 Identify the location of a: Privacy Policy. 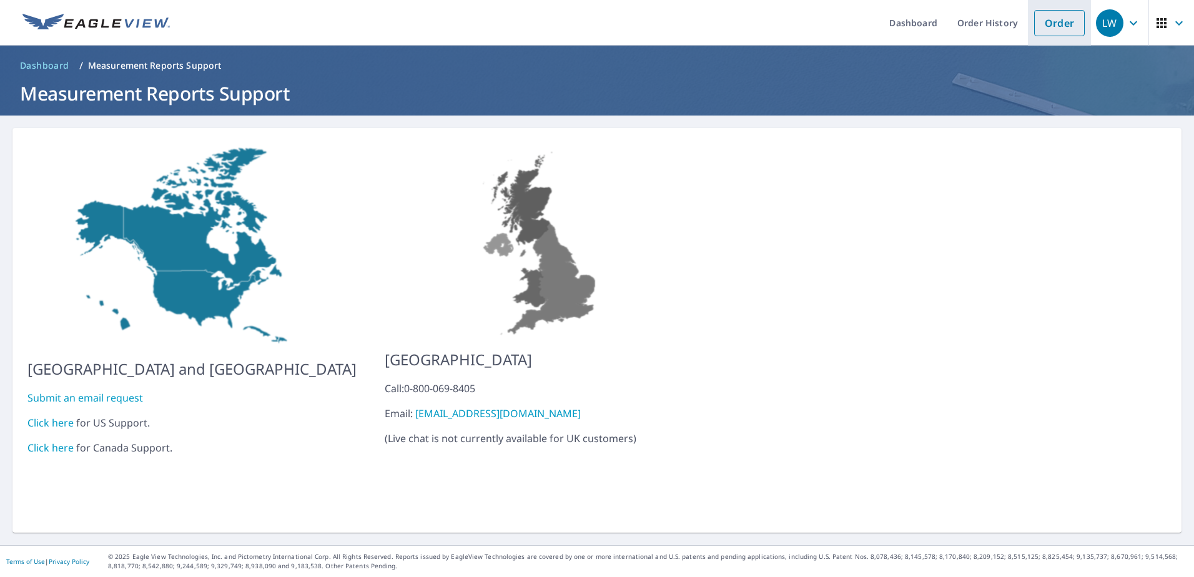
(69, 561).